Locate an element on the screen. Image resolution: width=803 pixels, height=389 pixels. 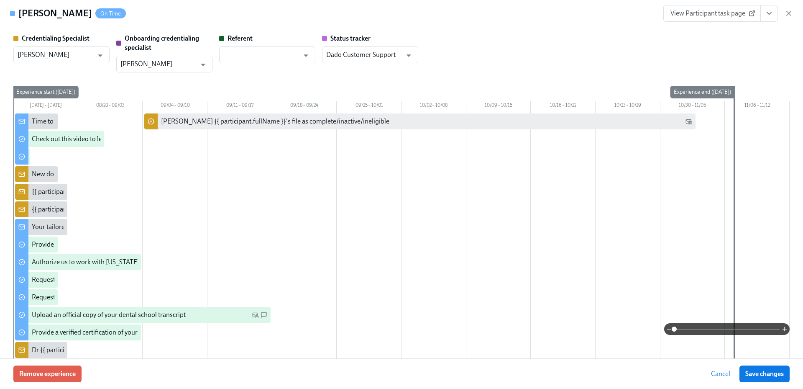
div: 10/09 – 10/15 is located at coordinates (499, 106).